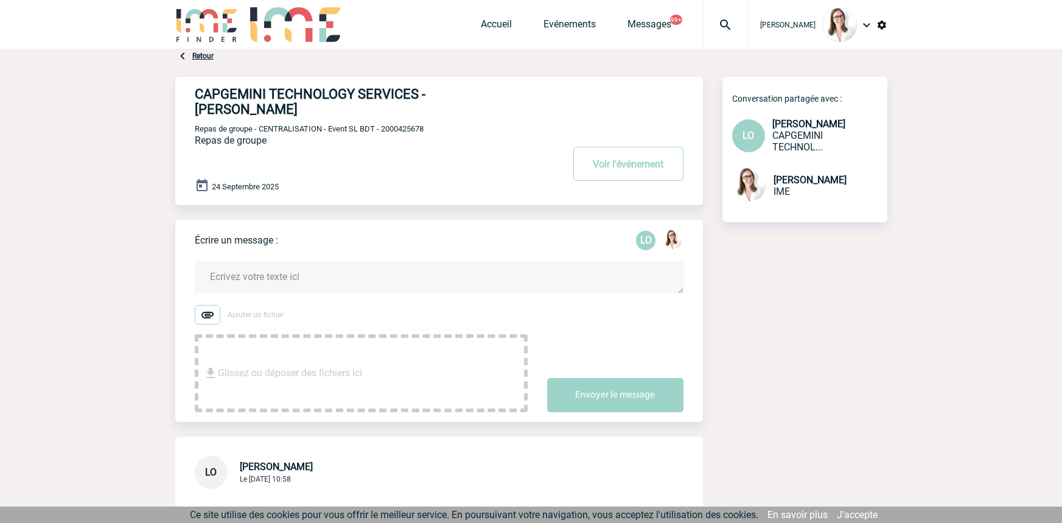 The height and width of the screenshot is (523, 1062). What do you see at coordinates (676, 19) in the screenshot?
I see `button: 99+` at bounding box center [676, 19].